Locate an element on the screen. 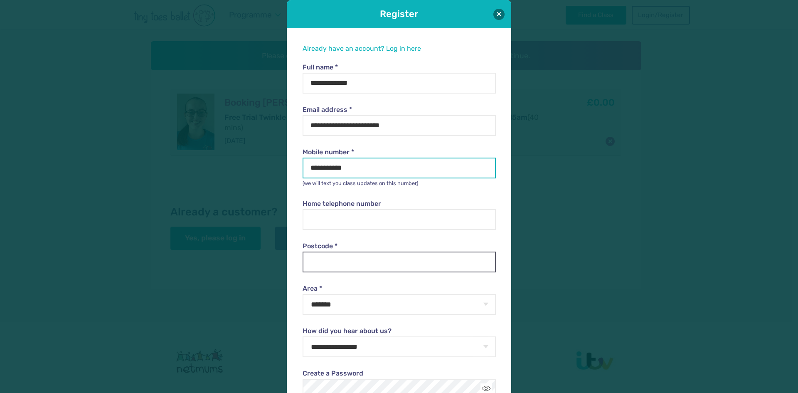 This screenshot has width=798, height=393. h1: Register is located at coordinates (399, 14).